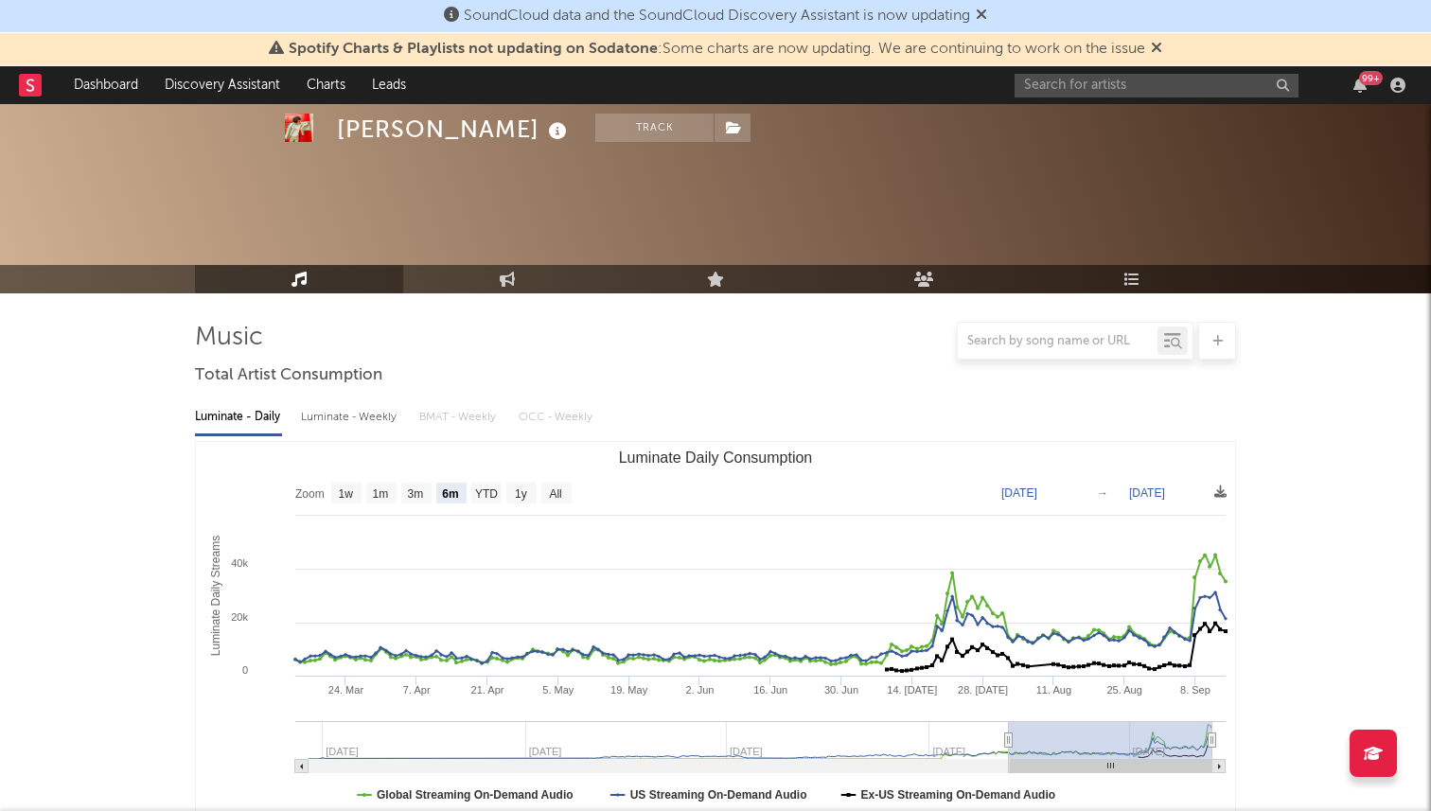 The image size is (1431, 811). I want to click on text: 6m, so click(450, 494).